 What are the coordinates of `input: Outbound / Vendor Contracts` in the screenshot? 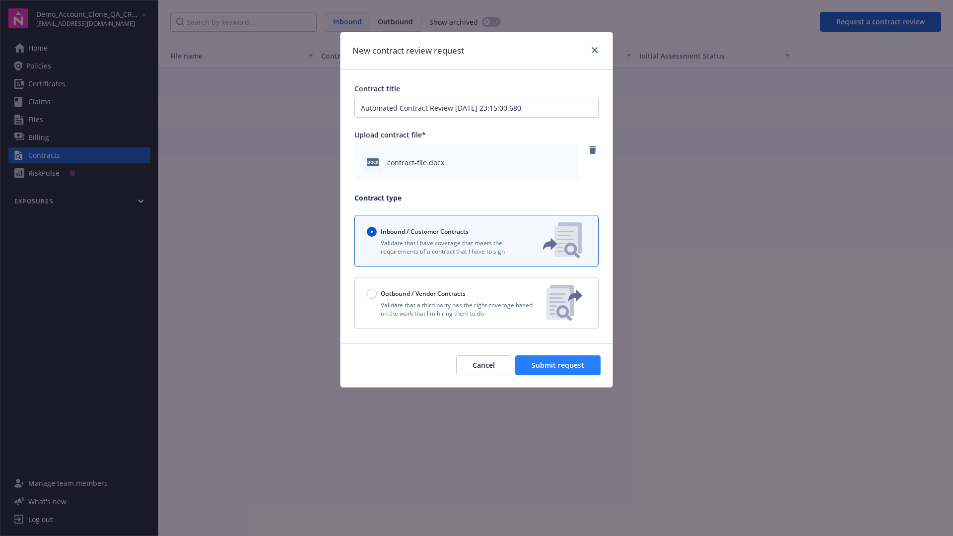 It's located at (372, 294).